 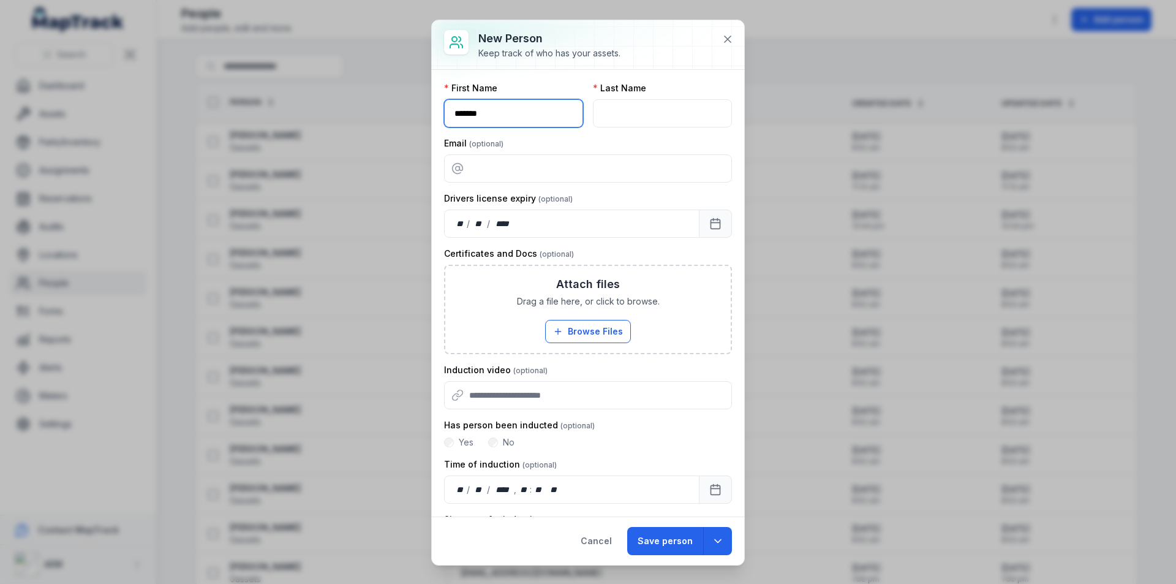 What do you see at coordinates (550, 53) in the screenshot?
I see `div: Keep track of who has your assets.` at bounding box center [550, 53].